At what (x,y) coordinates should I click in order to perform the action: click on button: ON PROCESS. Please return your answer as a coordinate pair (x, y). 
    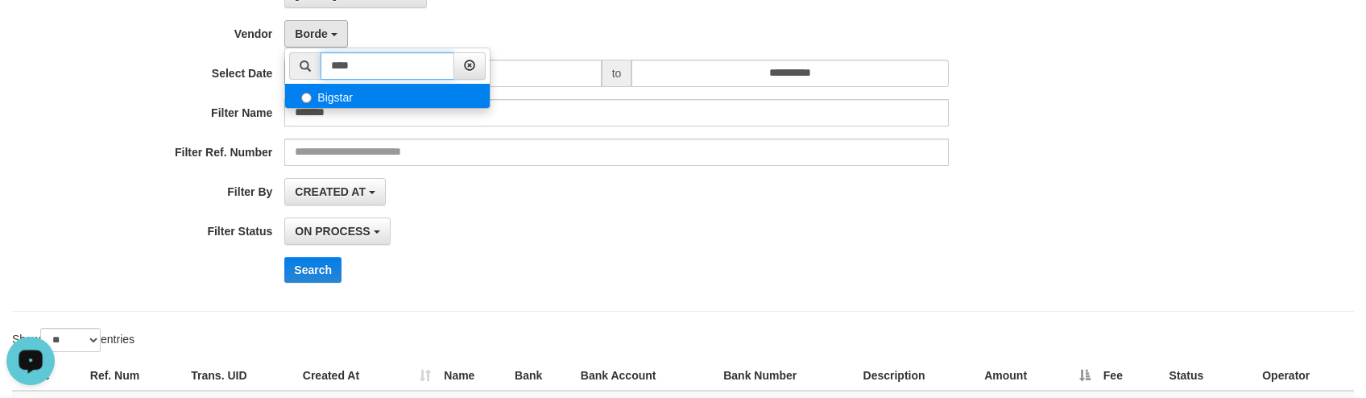
    Looking at the image, I should click on (337, 231).